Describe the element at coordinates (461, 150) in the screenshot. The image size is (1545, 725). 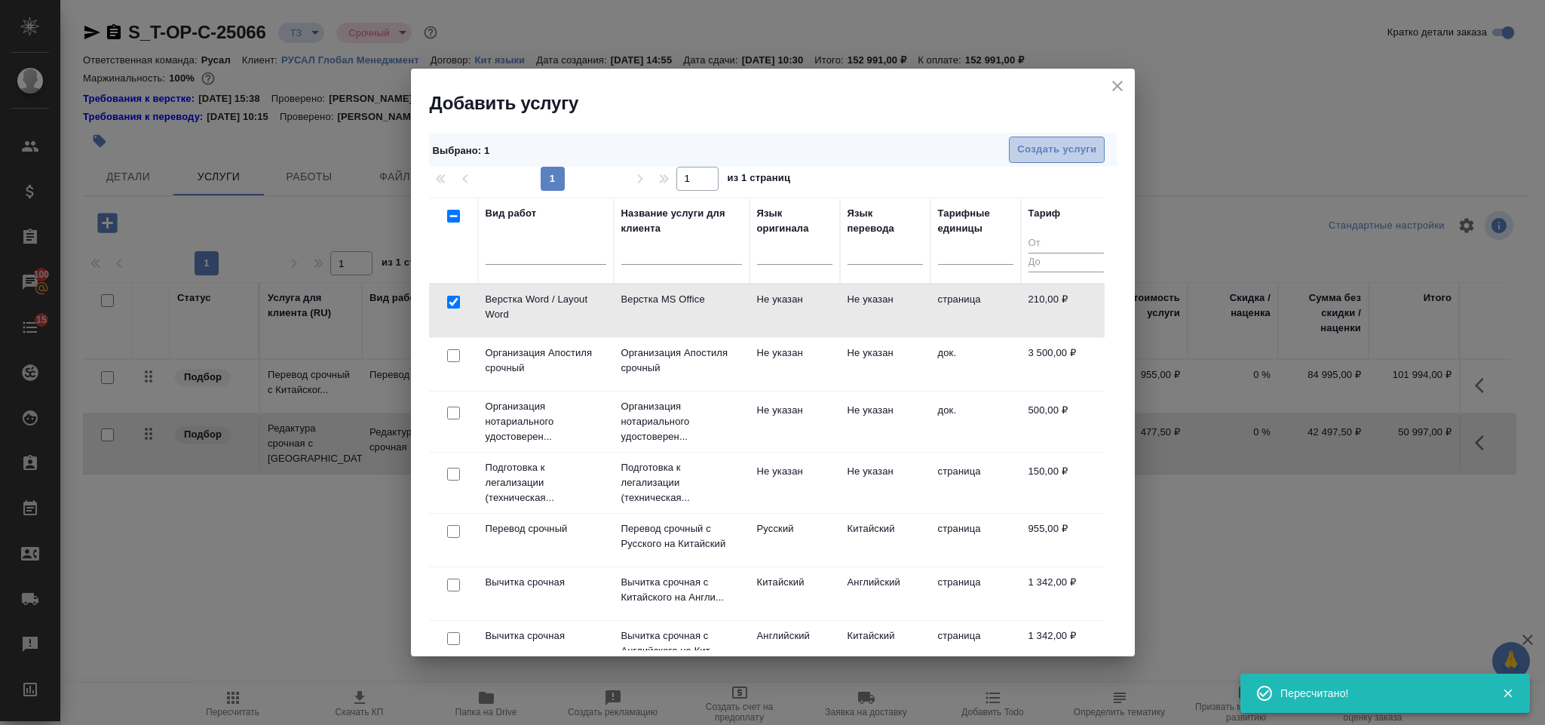
I see `span: Выбрано : 1` at that location.